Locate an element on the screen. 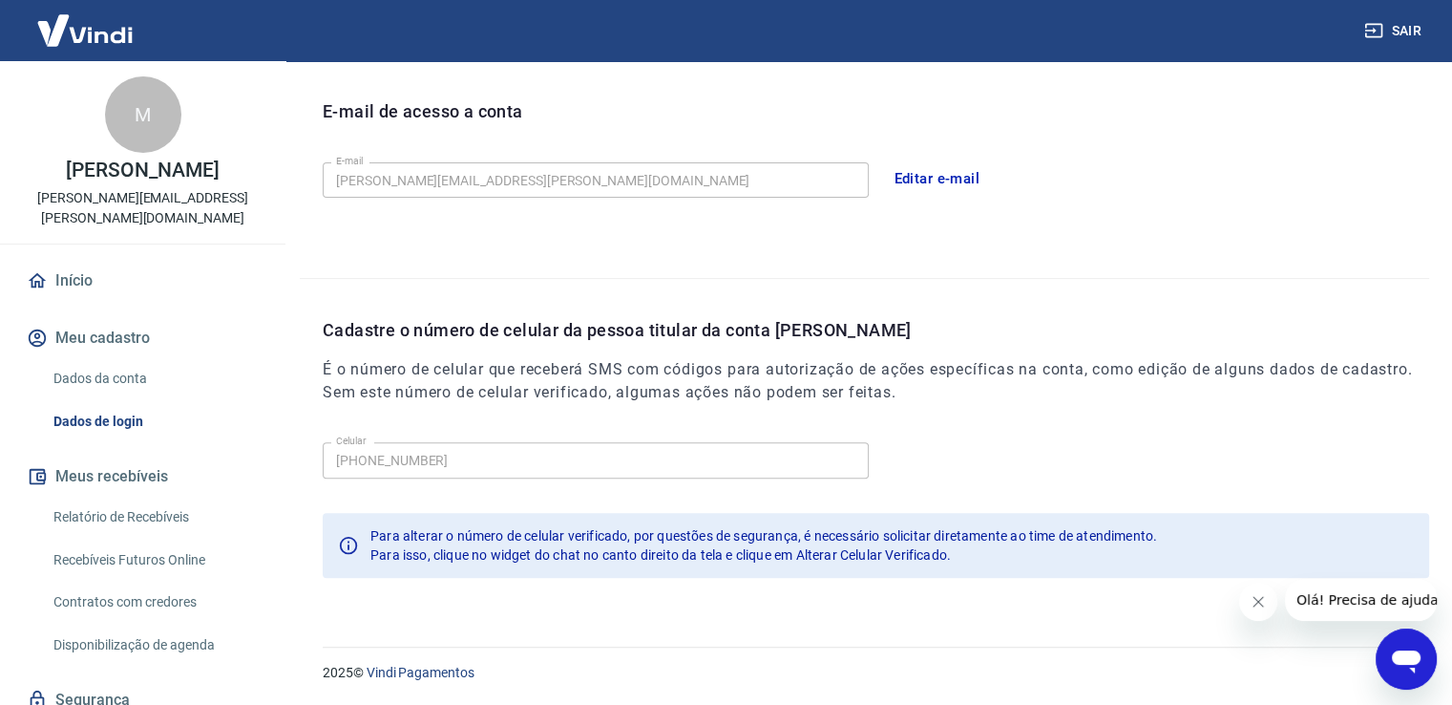 The height and width of the screenshot is (705, 1452). button: Meus recebíveis is located at coordinates (142, 476).